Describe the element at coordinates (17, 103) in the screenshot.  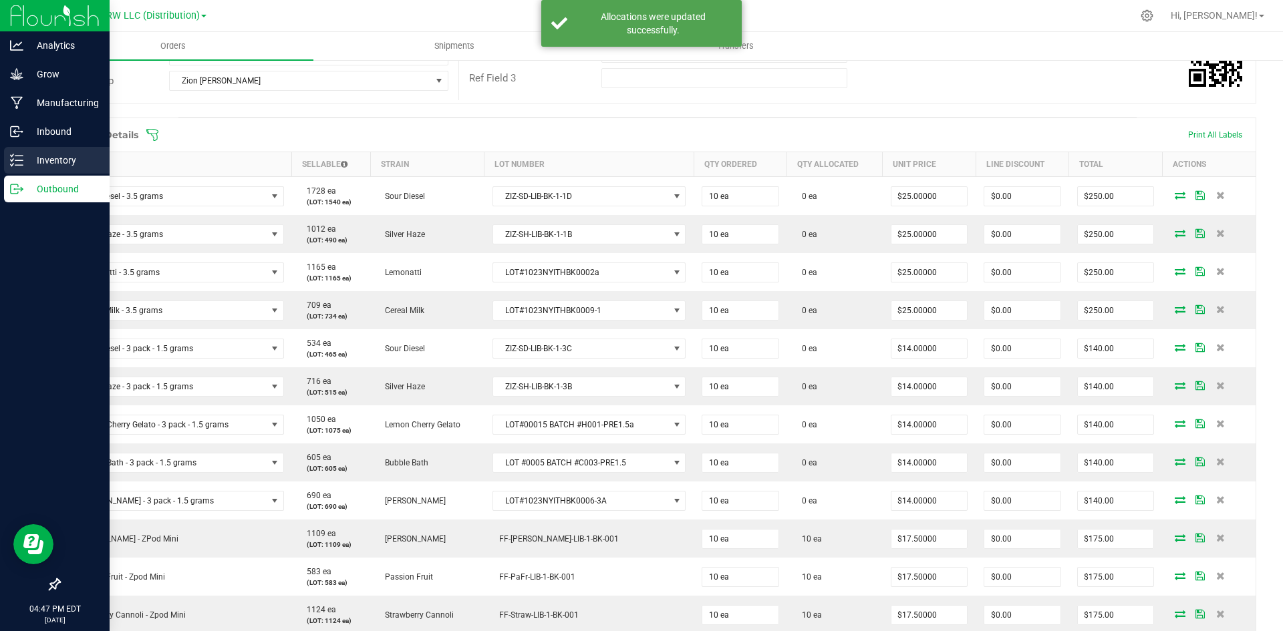
I see `inline-svg: Manufacturing` at that location.